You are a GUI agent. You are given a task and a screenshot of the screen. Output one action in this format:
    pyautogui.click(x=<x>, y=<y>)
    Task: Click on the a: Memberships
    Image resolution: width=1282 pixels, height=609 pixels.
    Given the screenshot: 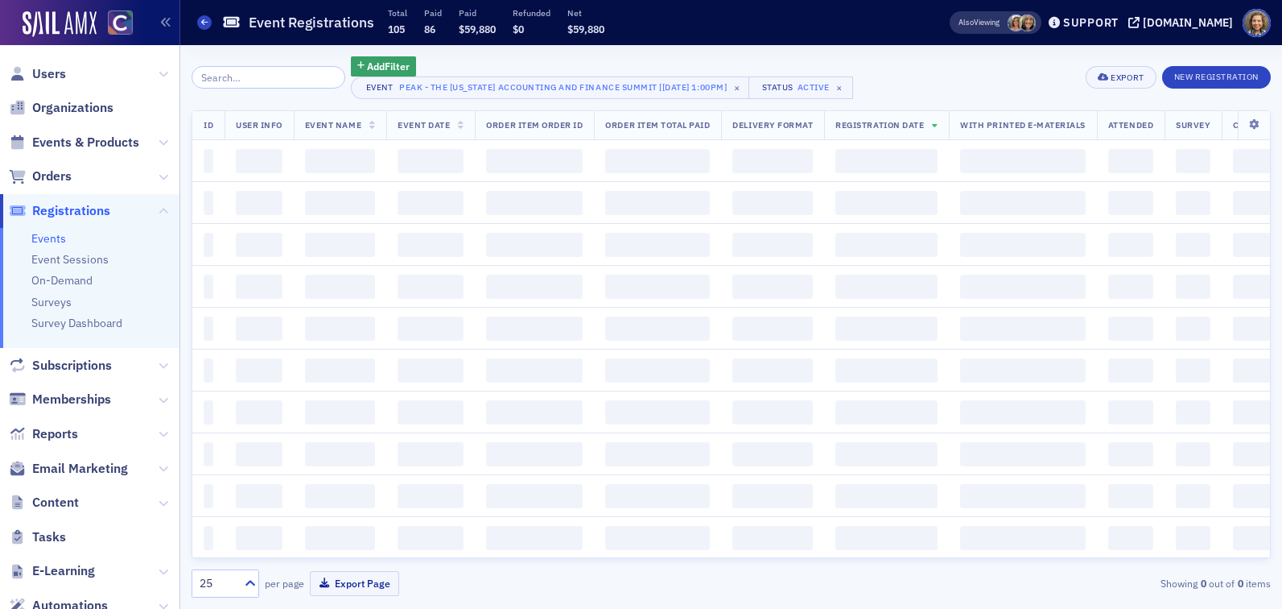 What is the action you would take?
    pyautogui.click(x=60, y=399)
    